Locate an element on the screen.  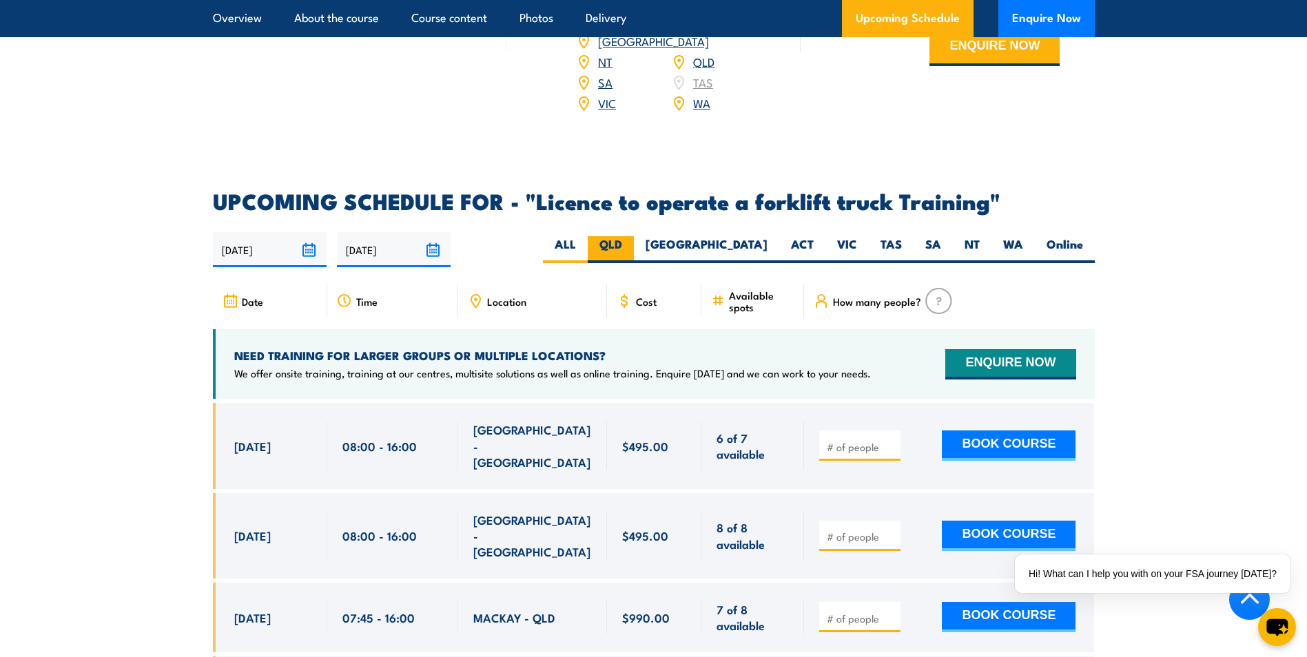
span: $990.00 is located at coordinates (646, 617).